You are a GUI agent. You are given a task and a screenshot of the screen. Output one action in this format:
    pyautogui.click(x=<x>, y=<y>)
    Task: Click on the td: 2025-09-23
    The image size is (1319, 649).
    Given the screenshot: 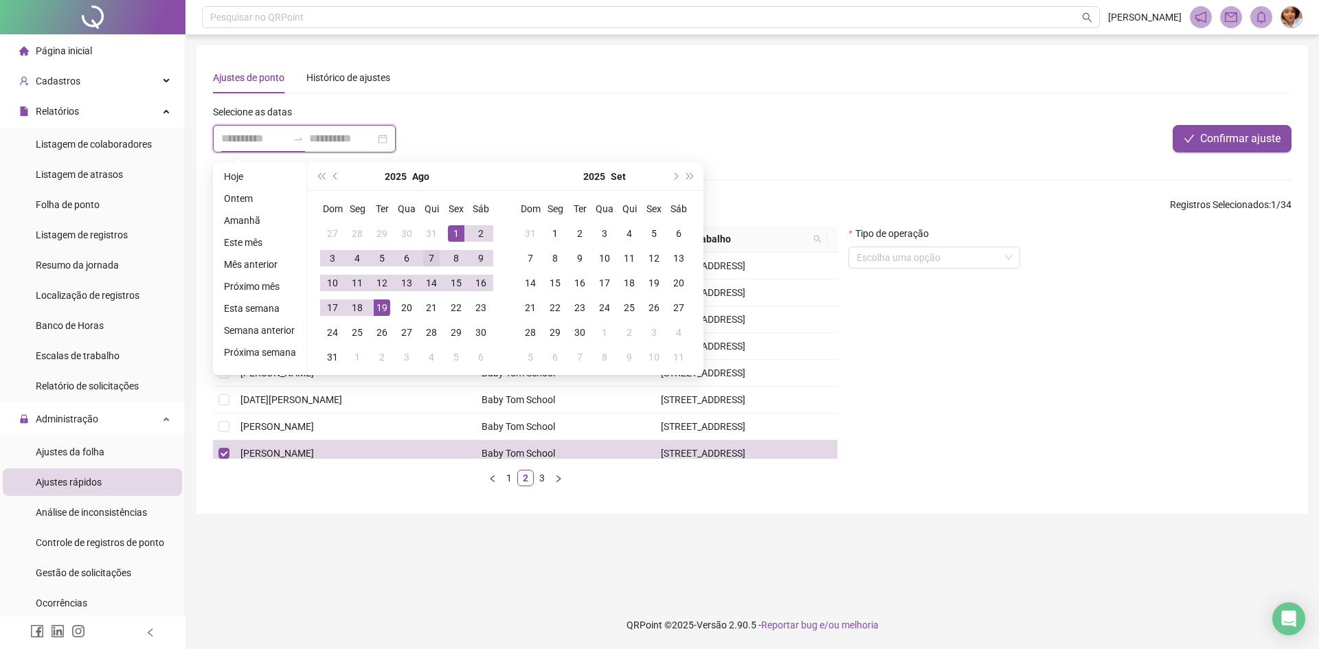 What is the action you would take?
    pyautogui.click(x=580, y=308)
    